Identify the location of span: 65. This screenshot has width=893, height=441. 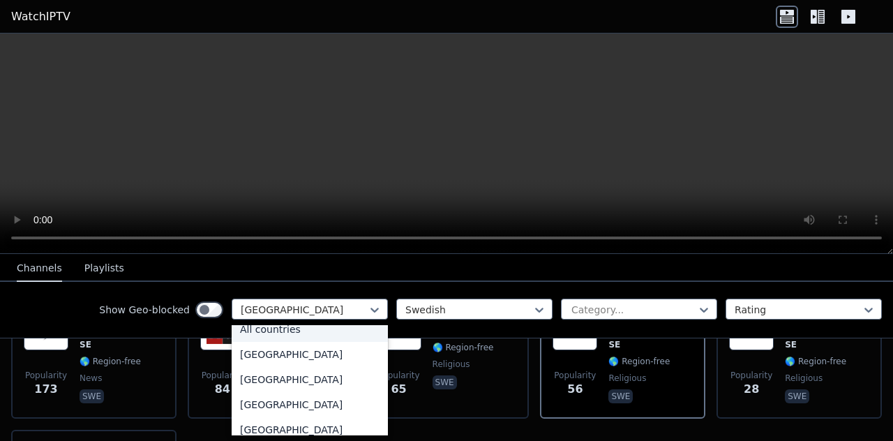
(398, 389).